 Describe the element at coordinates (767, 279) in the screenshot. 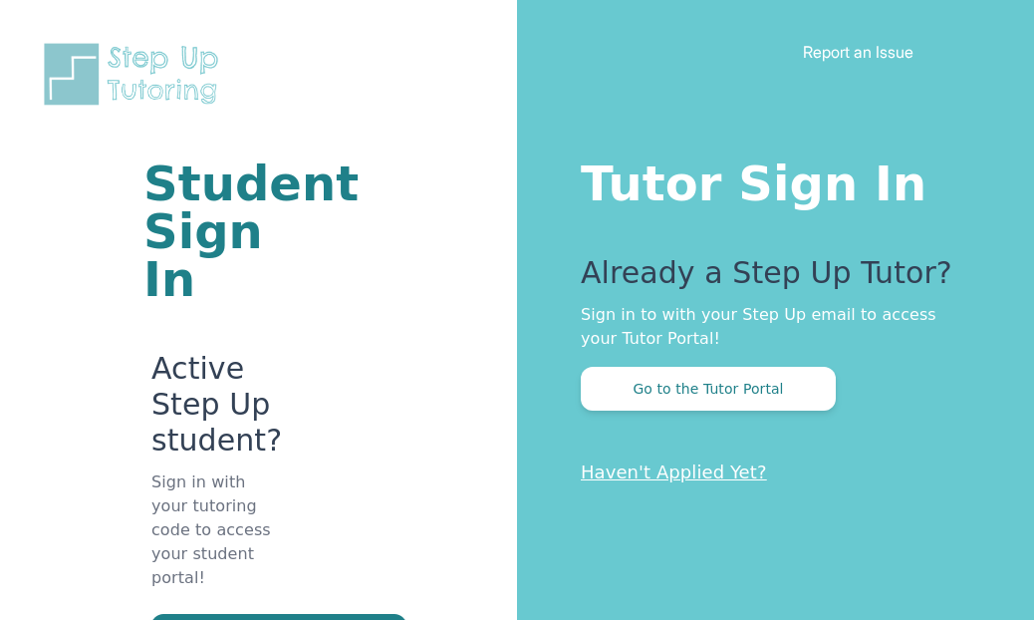

I see `p: Already a Step Up Tutor?` at that location.